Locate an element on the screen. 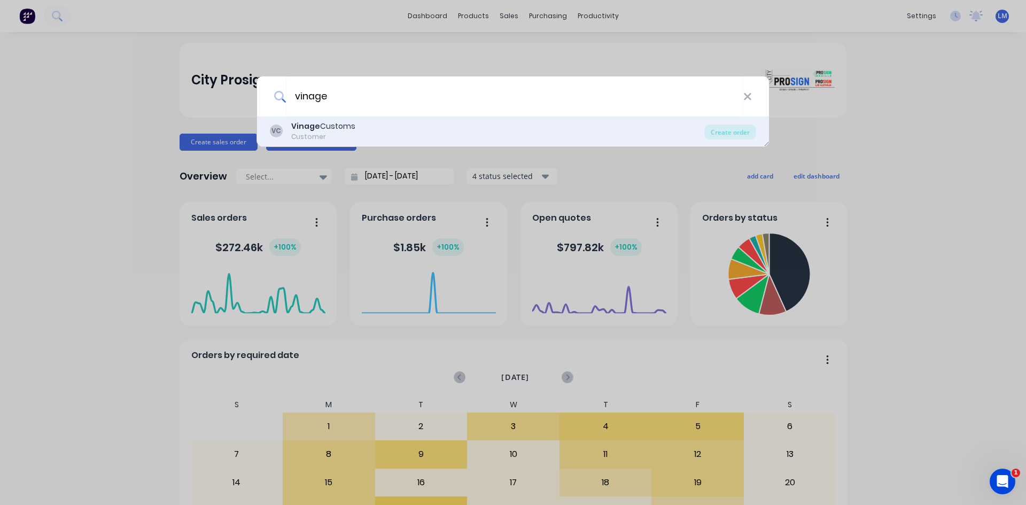 The image size is (1026, 505). b: Vinage is located at coordinates (306, 126).